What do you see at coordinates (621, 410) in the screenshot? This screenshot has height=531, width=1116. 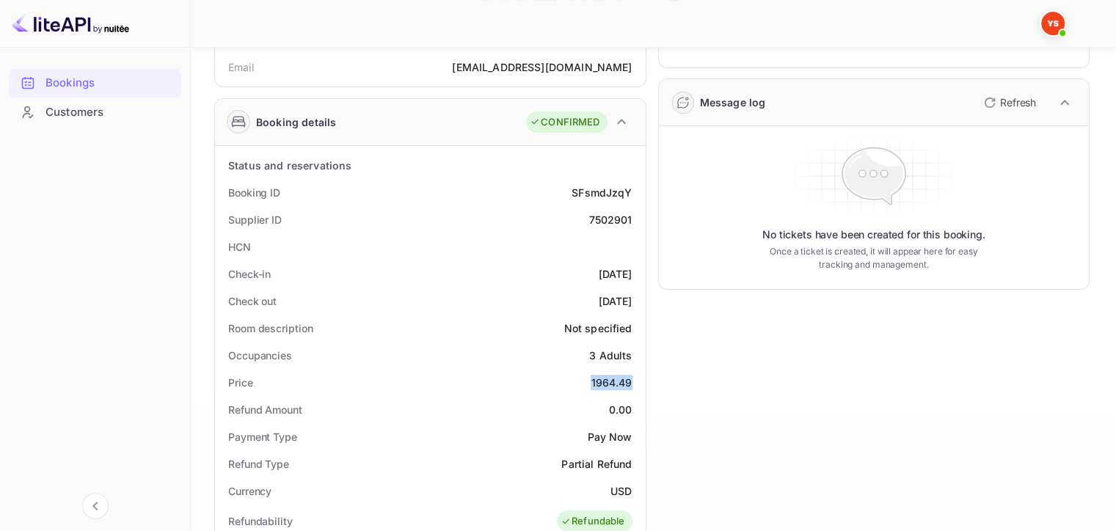 I see `div: 0.00` at bounding box center [621, 410].